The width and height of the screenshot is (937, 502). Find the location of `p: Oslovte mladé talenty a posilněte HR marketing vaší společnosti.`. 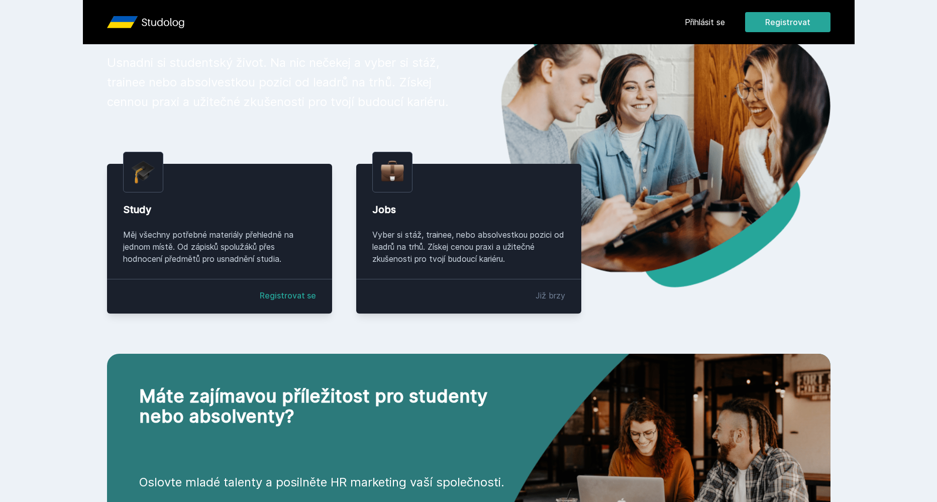

p: Oslovte mladé talenty a posilněte HR marketing vaší společnosti. is located at coordinates (332, 482).